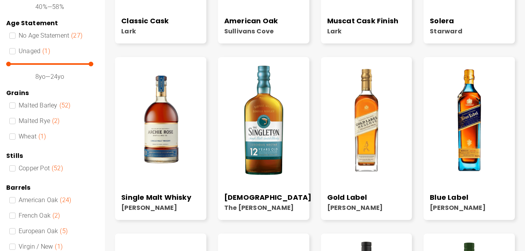  What do you see at coordinates (263, 120) in the screenshot?
I see `img: The Singleton - 12 Year Old - Bottle` at bounding box center [263, 120].